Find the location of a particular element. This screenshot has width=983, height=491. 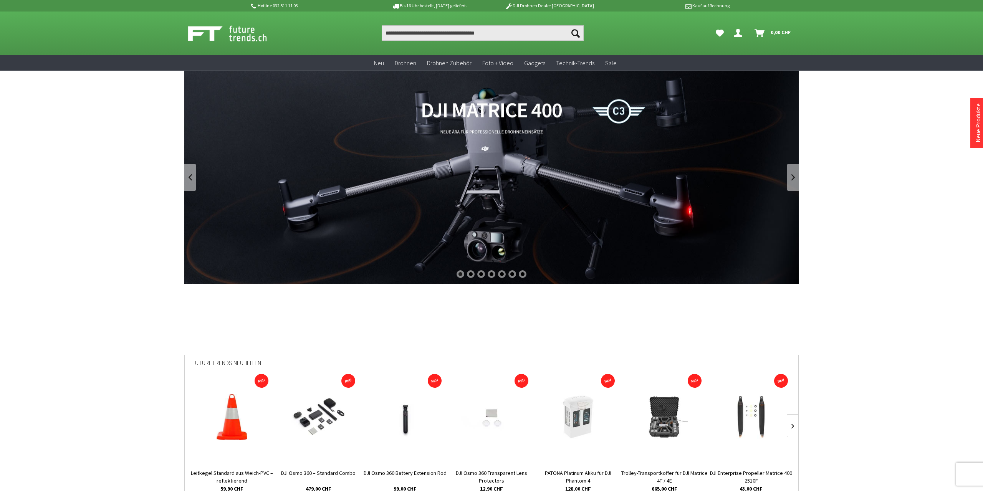

img: DJI Osmo 360 Battery Extension Rod is located at coordinates (405, 417).